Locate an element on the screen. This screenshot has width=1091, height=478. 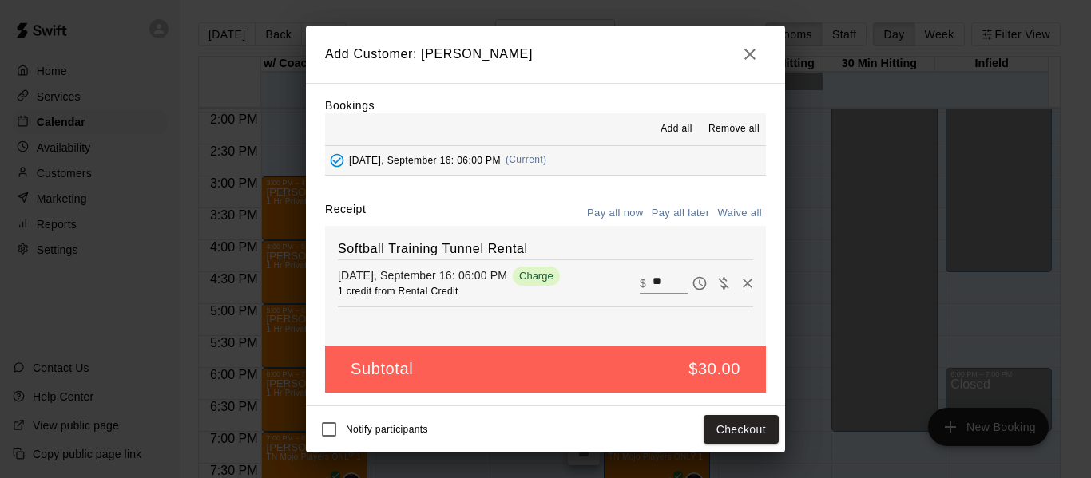
span: Add all is located at coordinates (677, 129).